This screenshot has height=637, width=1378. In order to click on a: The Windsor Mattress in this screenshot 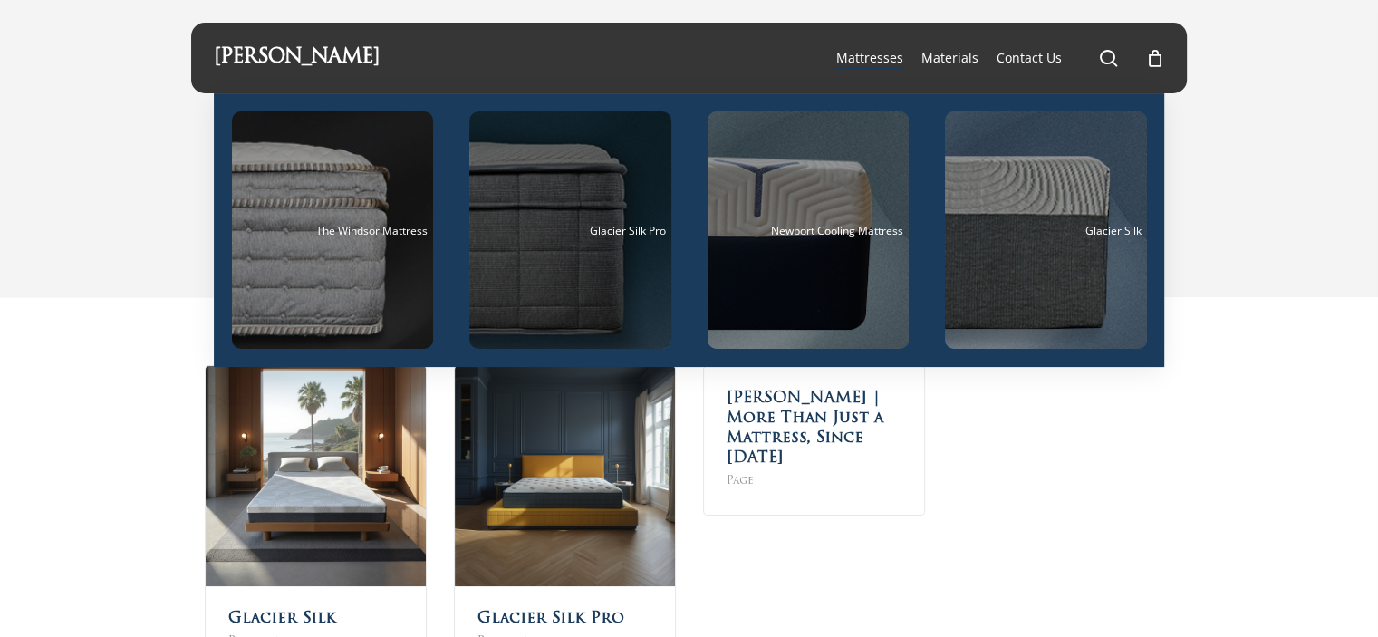, I will do `click(332, 230)`.